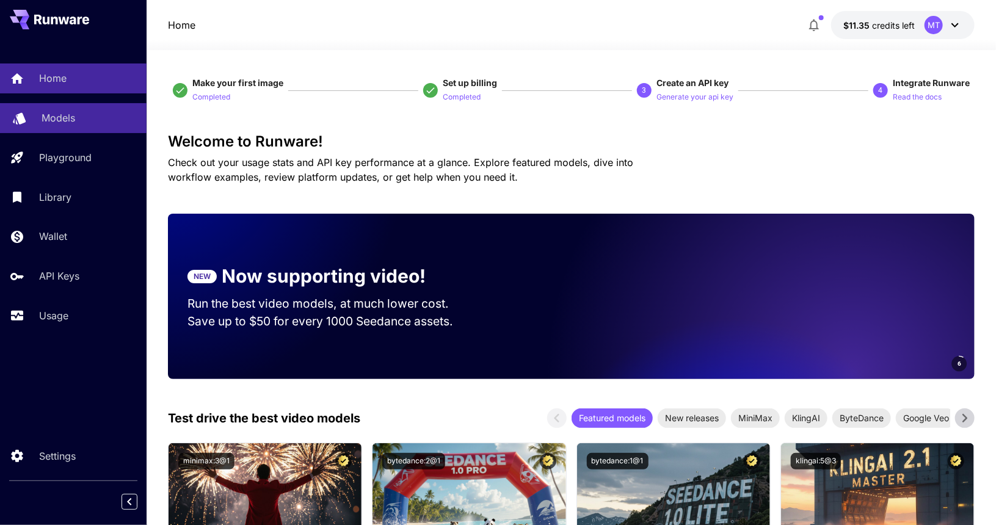 This screenshot has width=996, height=525. What do you see at coordinates (926, 419) in the screenshot?
I see `div: Google Veo` at bounding box center [926, 419].